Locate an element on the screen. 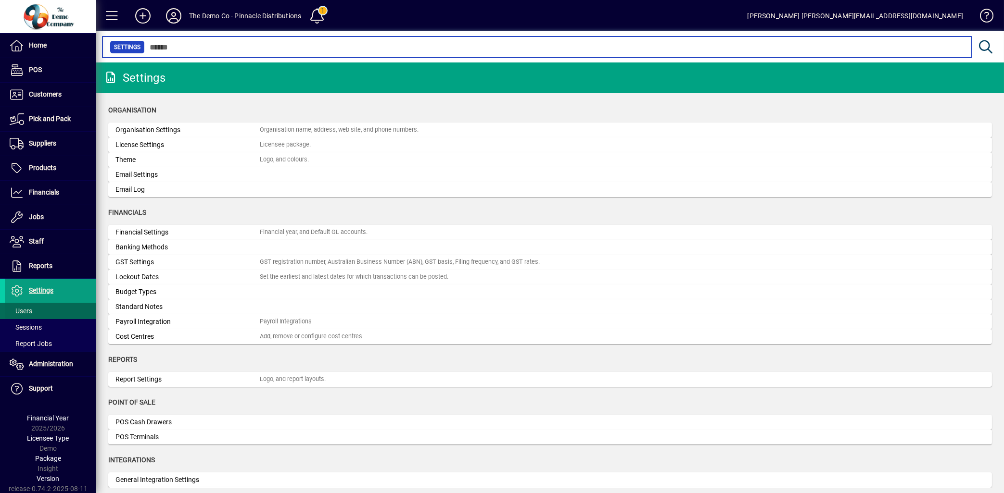  span: Administration is located at coordinates (51, 364).